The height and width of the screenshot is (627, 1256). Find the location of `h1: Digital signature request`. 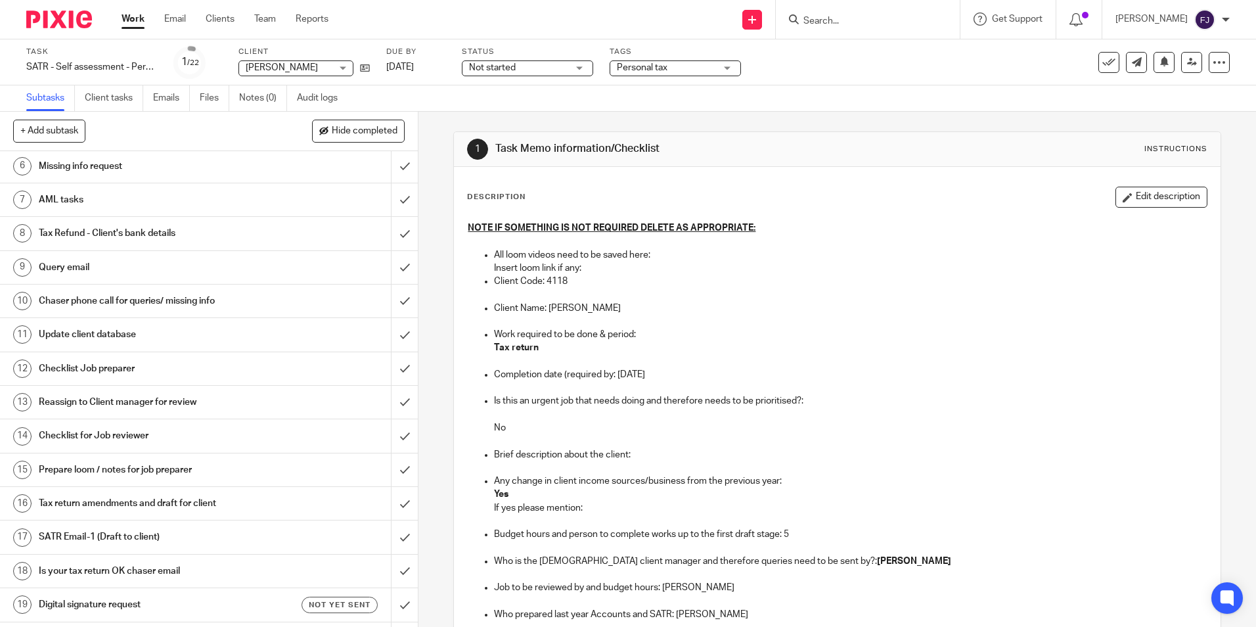

h1: Digital signature request is located at coordinates (152, 604).